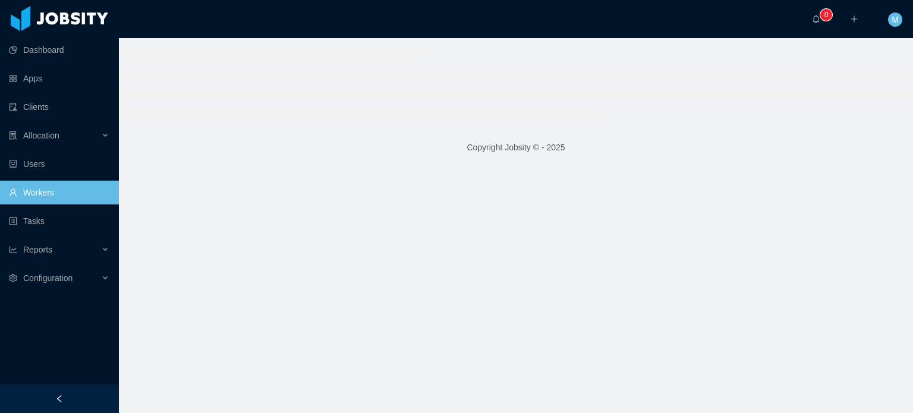 This screenshot has height=413, width=913. Describe the element at coordinates (854, 19) in the screenshot. I see `i: icon: plus` at that location.